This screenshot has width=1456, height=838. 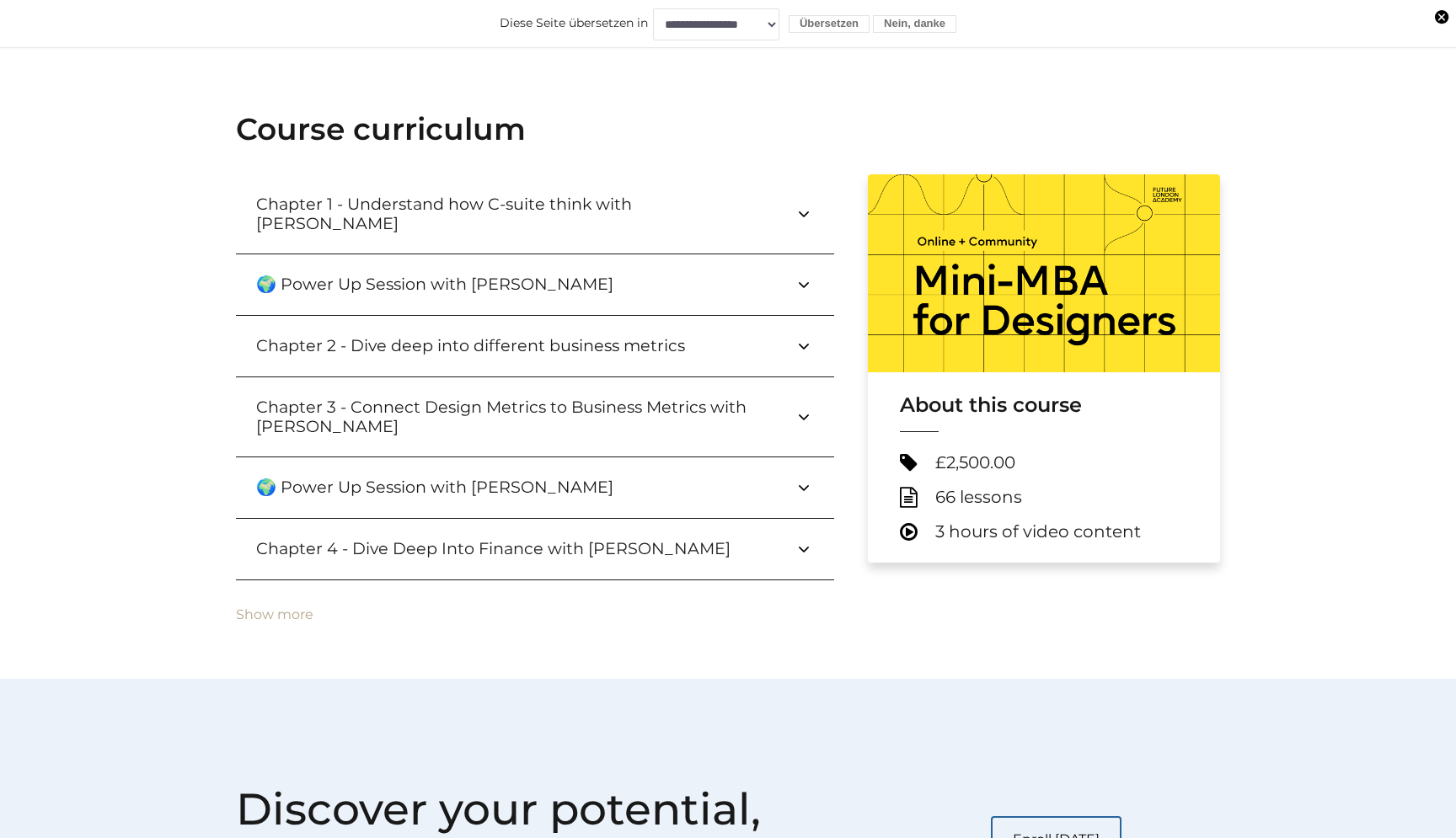 I want to click on span: 3 hours of video content, so click(x=1038, y=531).